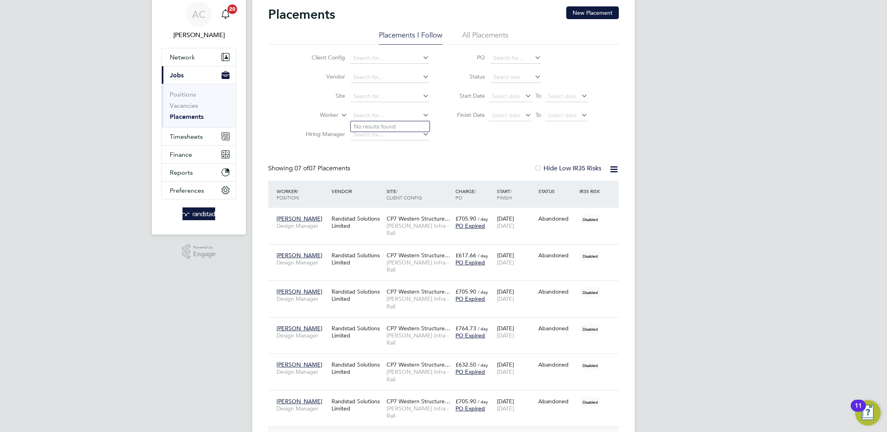  What do you see at coordinates (322, 57) in the screenshot?
I see `label: Client Config` at bounding box center [322, 57].